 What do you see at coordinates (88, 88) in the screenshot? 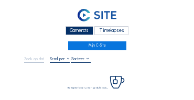
I see `span: Bezig met laden, even geduld aub...` at bounding box center [88, 88].